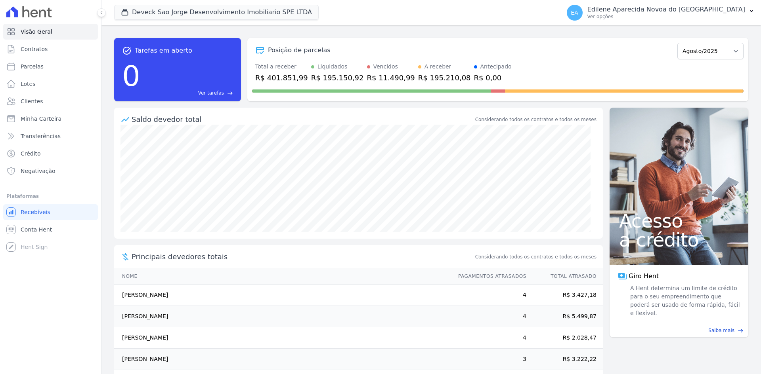 Image resolution: width=761 pixels, height=374 pixels. Describe the element at coordinates (50, 67) in the screenshot. I see `a: Parcelas` at that location.